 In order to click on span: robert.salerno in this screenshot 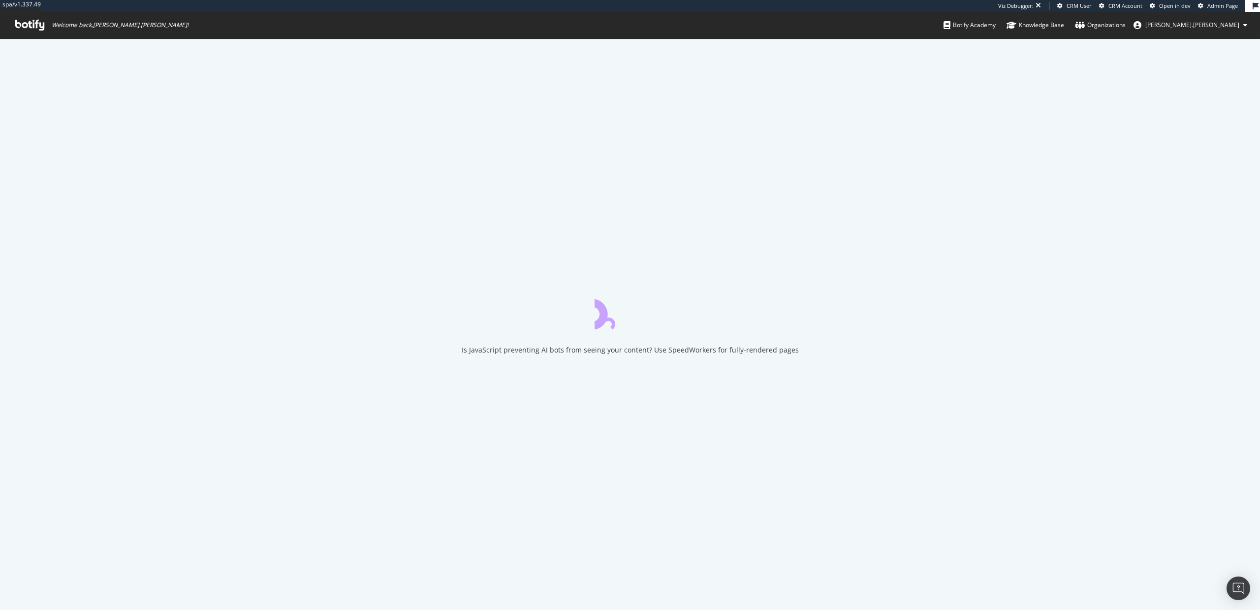, I will do `click(1192, 25)`.